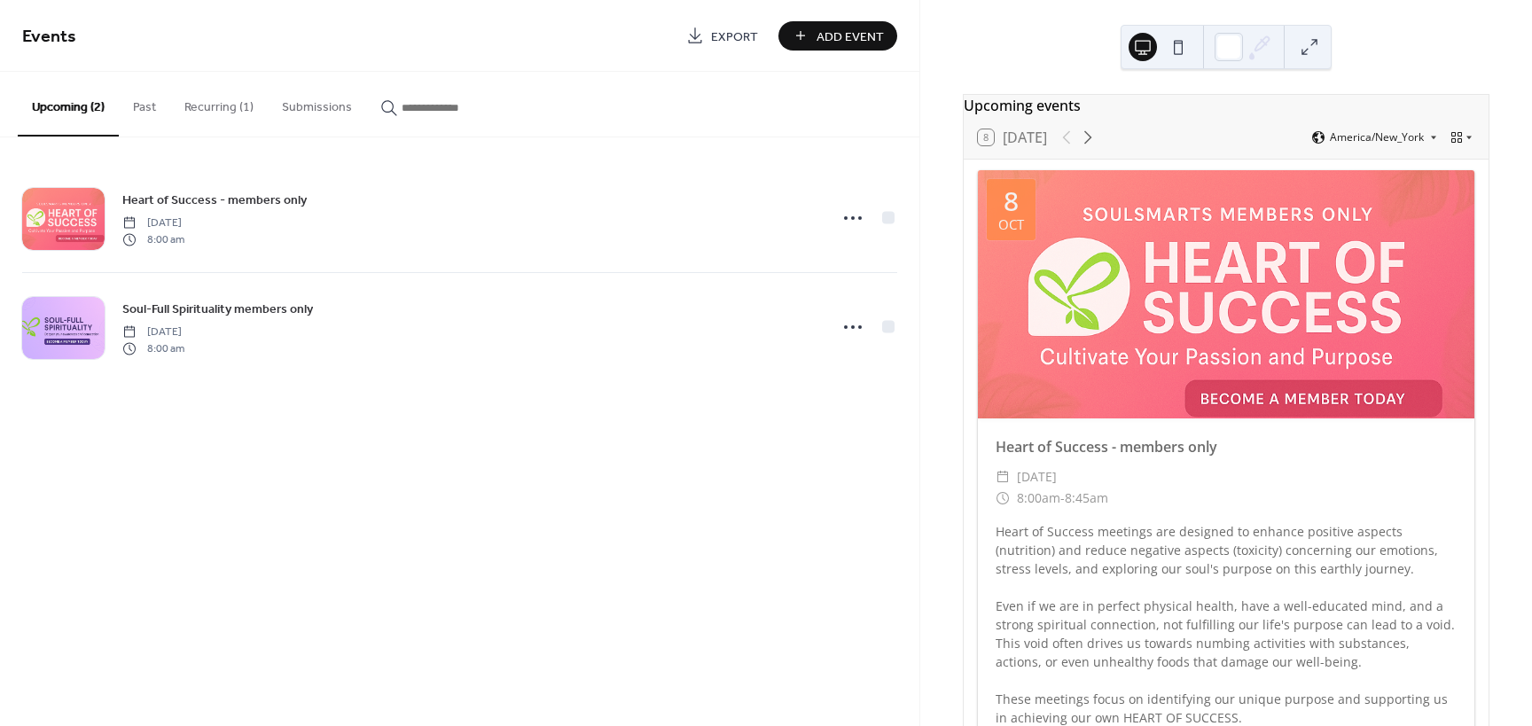  I want to click on div: Upcoming events, so click(1226, 106).